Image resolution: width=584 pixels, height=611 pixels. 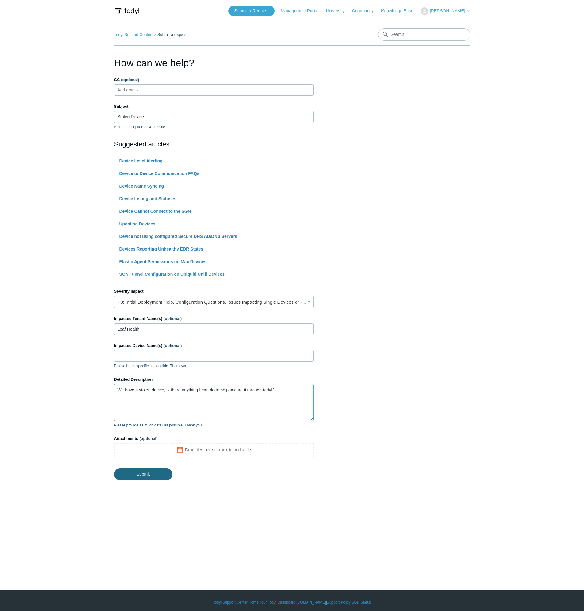 What do you see at coordinates (148, 198) in the screenshot?
I see `a: Device Listing and Statuses` at bounding box center [148, 198].